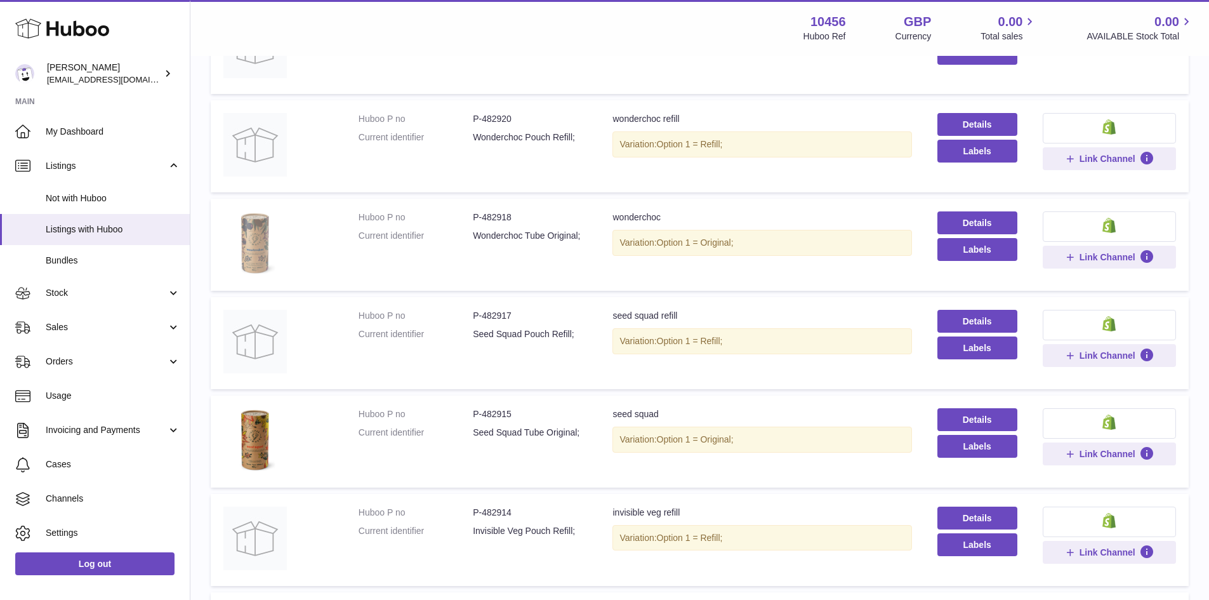  Describe the element at coordinates (106, 430) in the screenshot. I see `span: Invoicing and Payments` at that location.